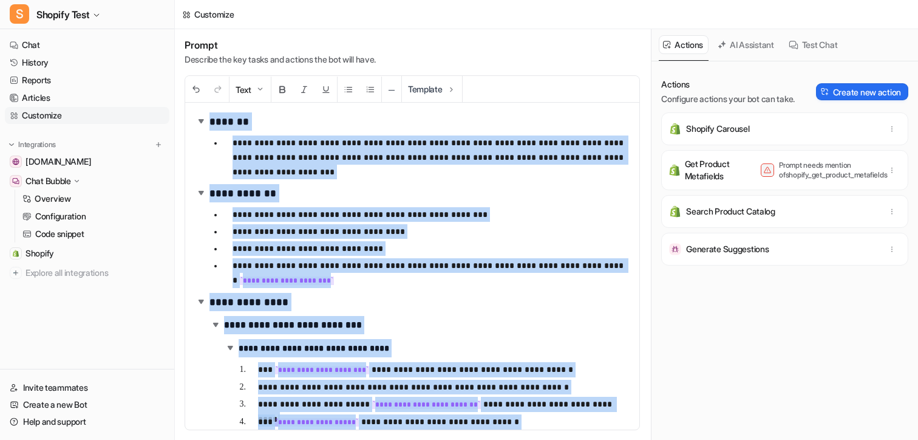  What do you see at coordinates (87, 421) in the screenshot?
I see `a: Help and support` at bounding box center [87, 421].